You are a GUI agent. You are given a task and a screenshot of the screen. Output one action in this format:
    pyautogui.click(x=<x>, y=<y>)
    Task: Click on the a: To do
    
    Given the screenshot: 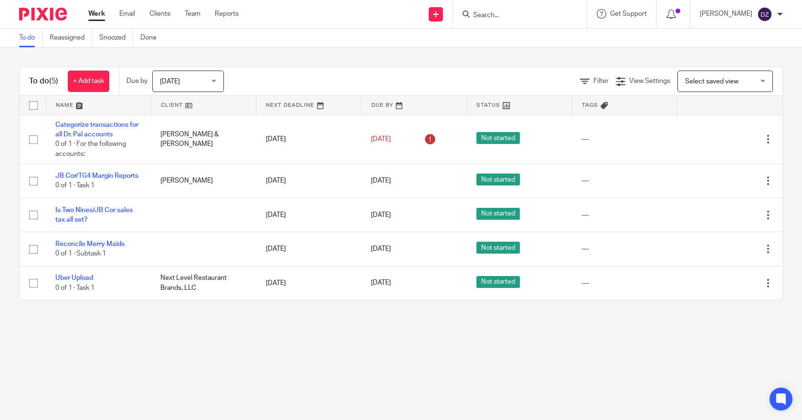 What is the action you would take?
    pyautogui.click(x=31, y=38)
    